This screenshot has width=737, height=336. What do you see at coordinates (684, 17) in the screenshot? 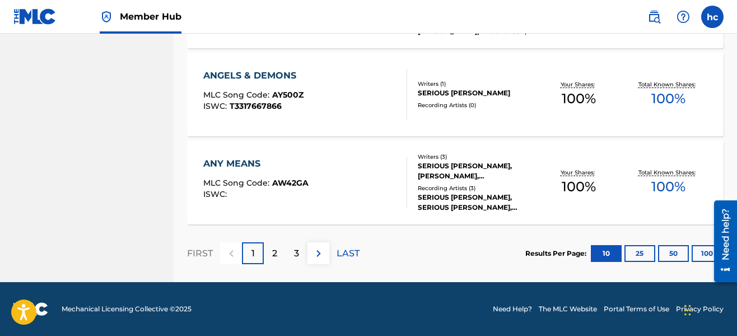
I see `div: Help` at bounding box center [684, 17].